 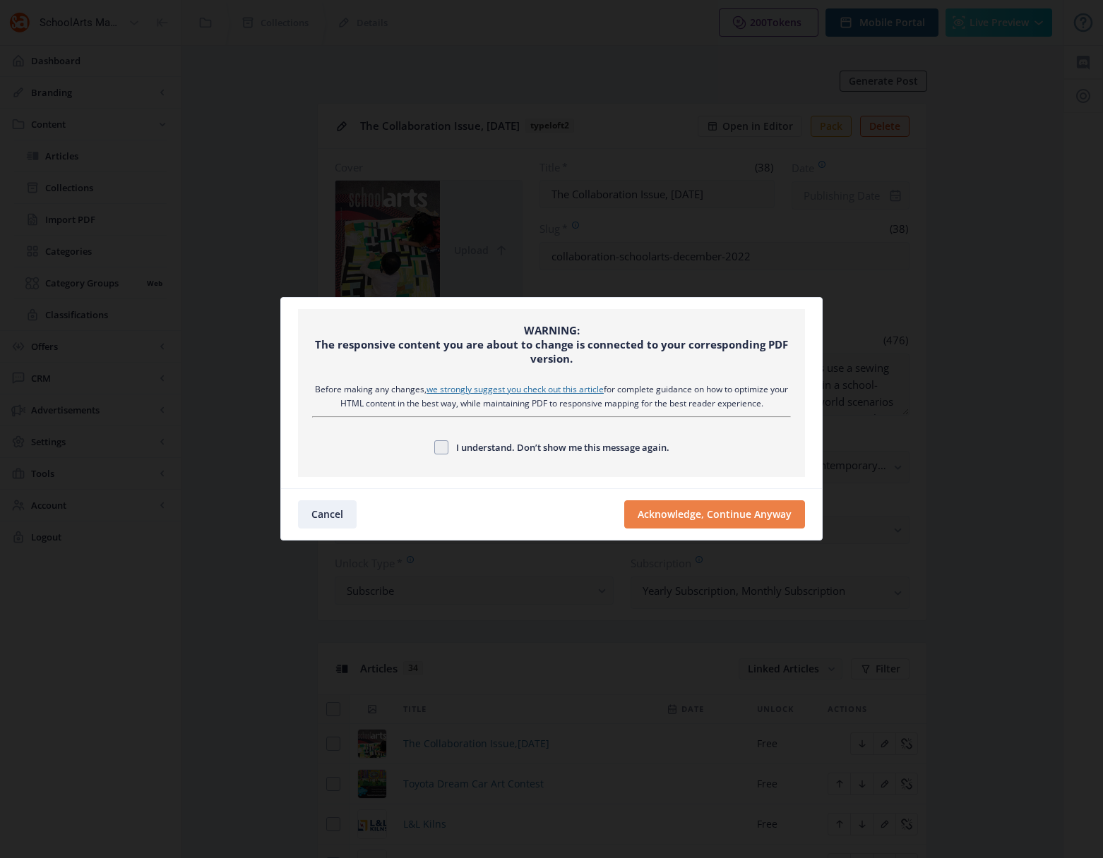 What do you see at coordinates (327, 515) in the screenshot?
I see `button: Cancel` at bounding box center [327, 515].